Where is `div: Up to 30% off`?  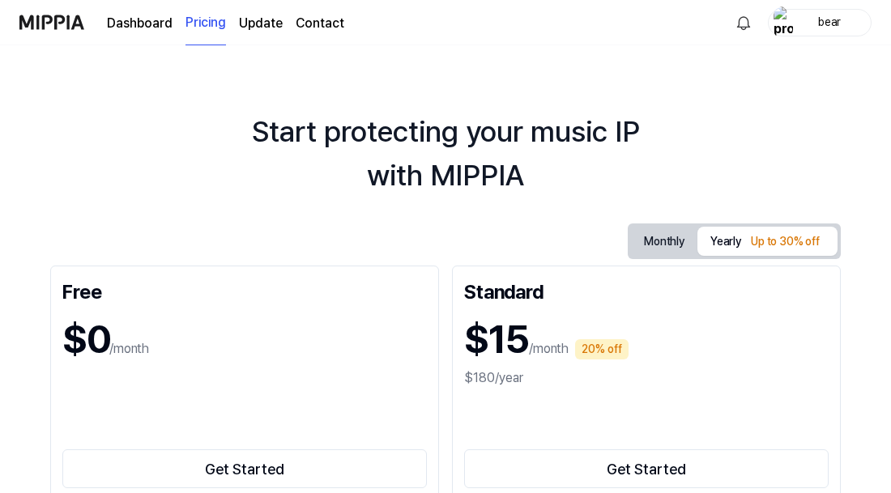
div: Up to 30% off is located at coordinates (785, 242).